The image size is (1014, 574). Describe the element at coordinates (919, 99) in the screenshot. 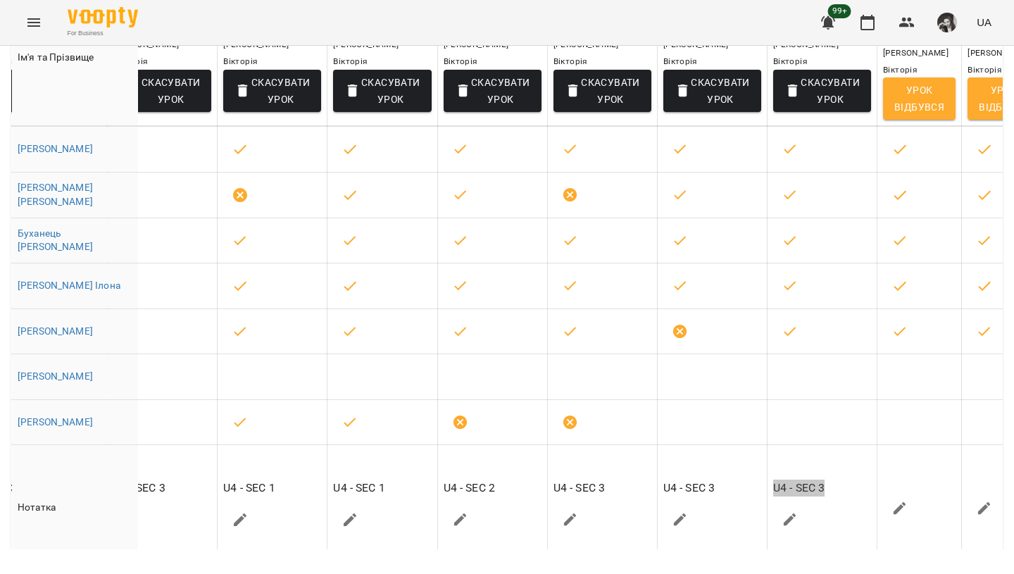

I see `span: Урок відбувся` at that location.